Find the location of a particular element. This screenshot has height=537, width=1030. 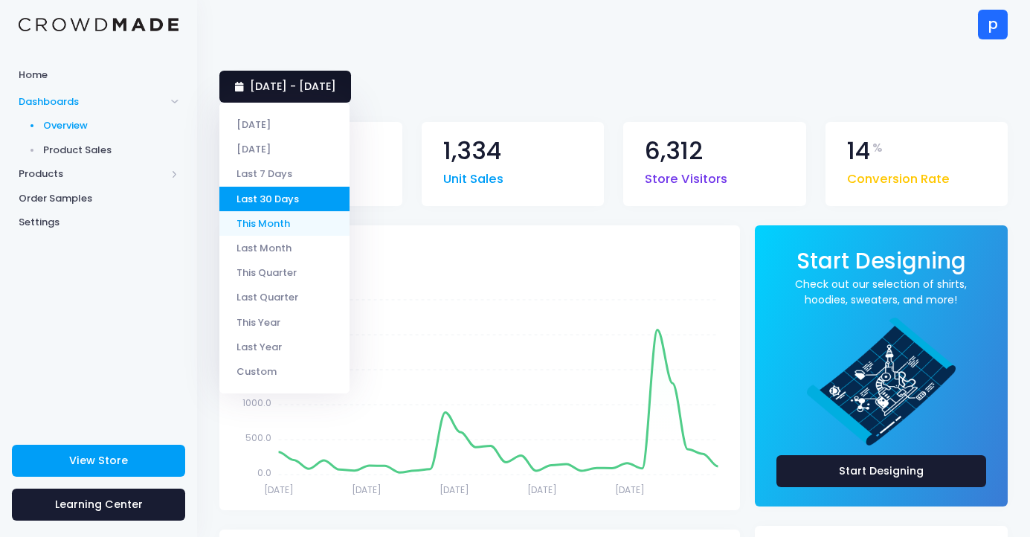

span: 1,334 is located at coordinates (472, 151).